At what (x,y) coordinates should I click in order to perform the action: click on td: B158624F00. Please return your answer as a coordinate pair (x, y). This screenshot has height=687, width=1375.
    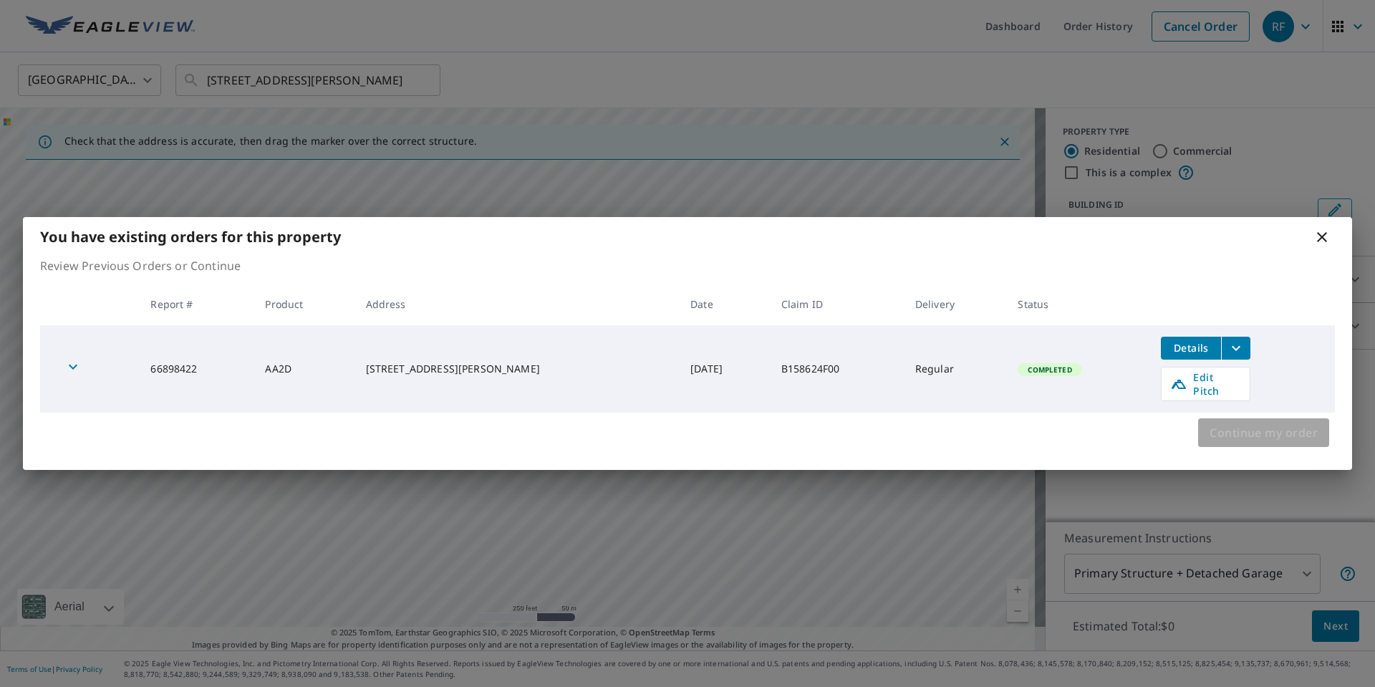
    Looking at the image, I should click on (837, 369).